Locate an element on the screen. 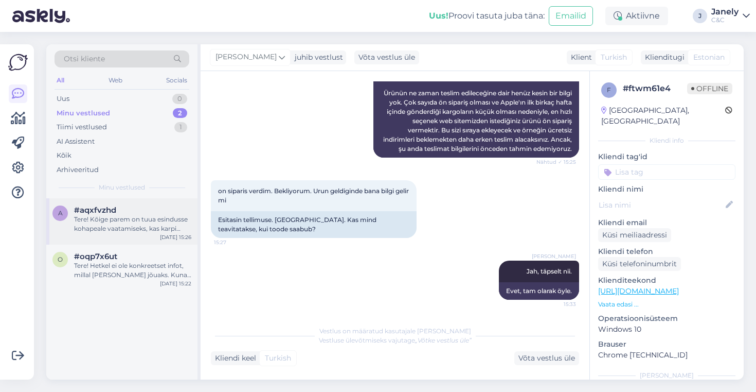  div: Web is located at coordinates (115, 80).